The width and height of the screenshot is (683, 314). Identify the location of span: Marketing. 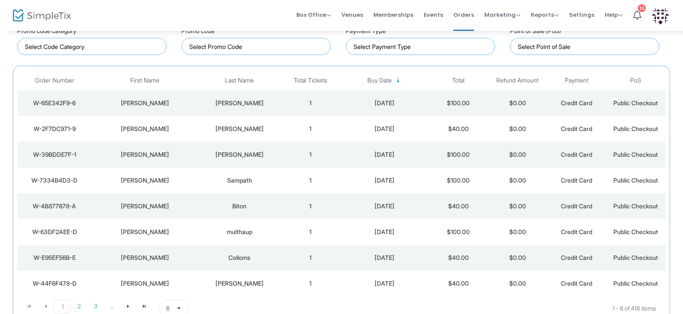
(502, 15).